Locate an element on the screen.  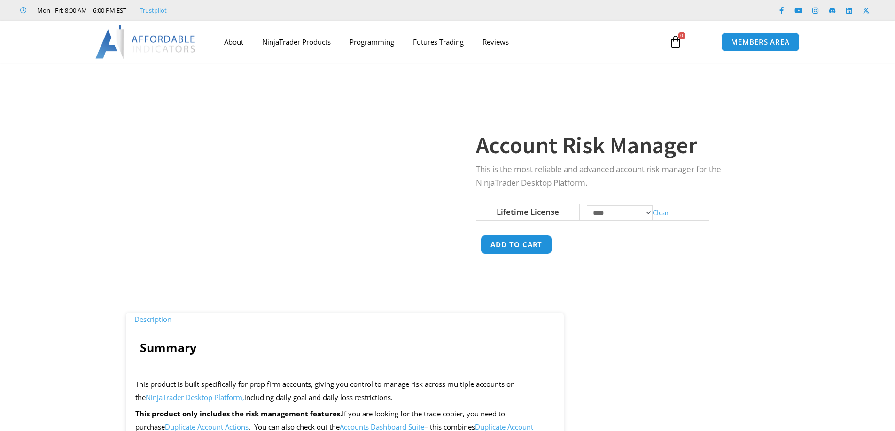
span: 0 is located at coordinates (682, 36).